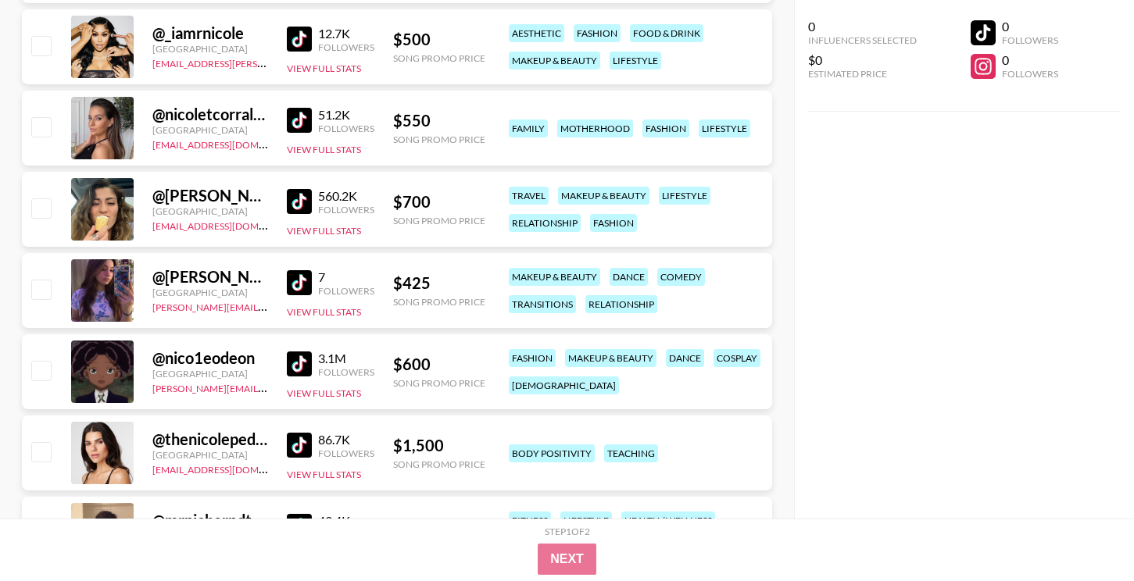  I want to click on div: aesthetic, so click(536, 33).